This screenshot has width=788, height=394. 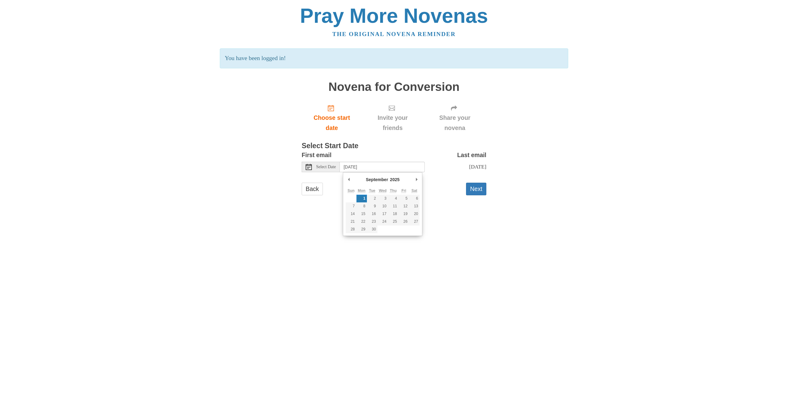 I want to click on button: 8, so click(x=362, y=206).